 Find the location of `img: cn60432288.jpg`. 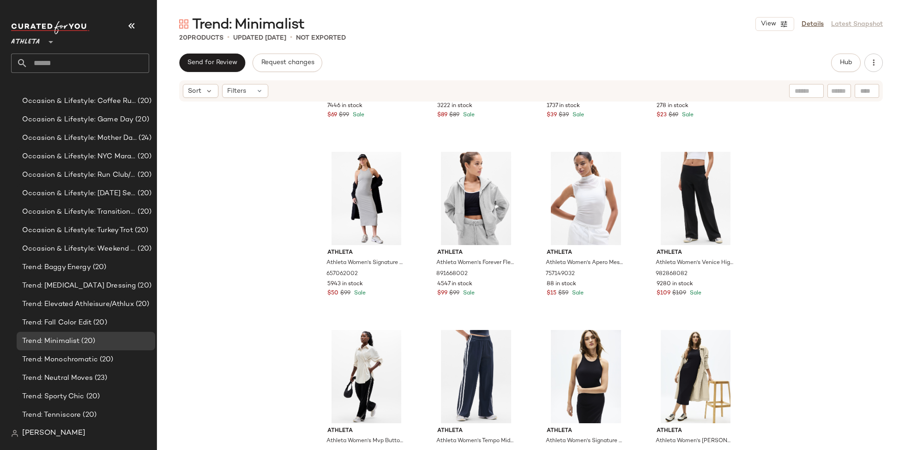

img: cn60432288.jpg is located at coordinates (366, 377).